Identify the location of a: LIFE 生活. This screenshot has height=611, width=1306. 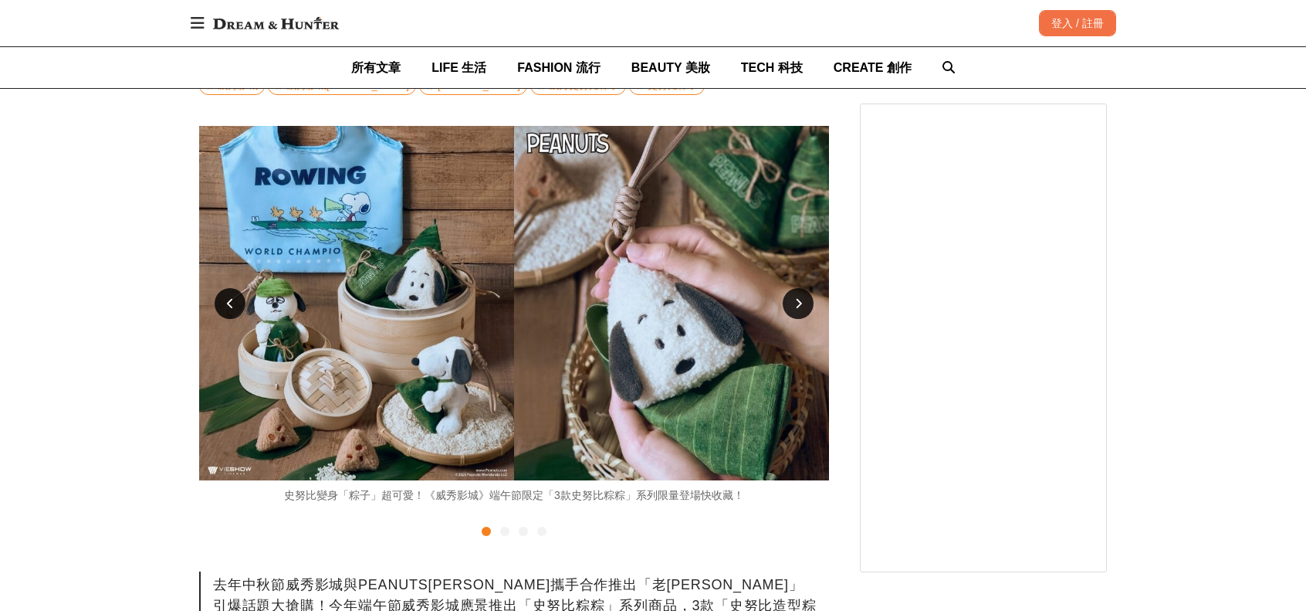
(459, 67).